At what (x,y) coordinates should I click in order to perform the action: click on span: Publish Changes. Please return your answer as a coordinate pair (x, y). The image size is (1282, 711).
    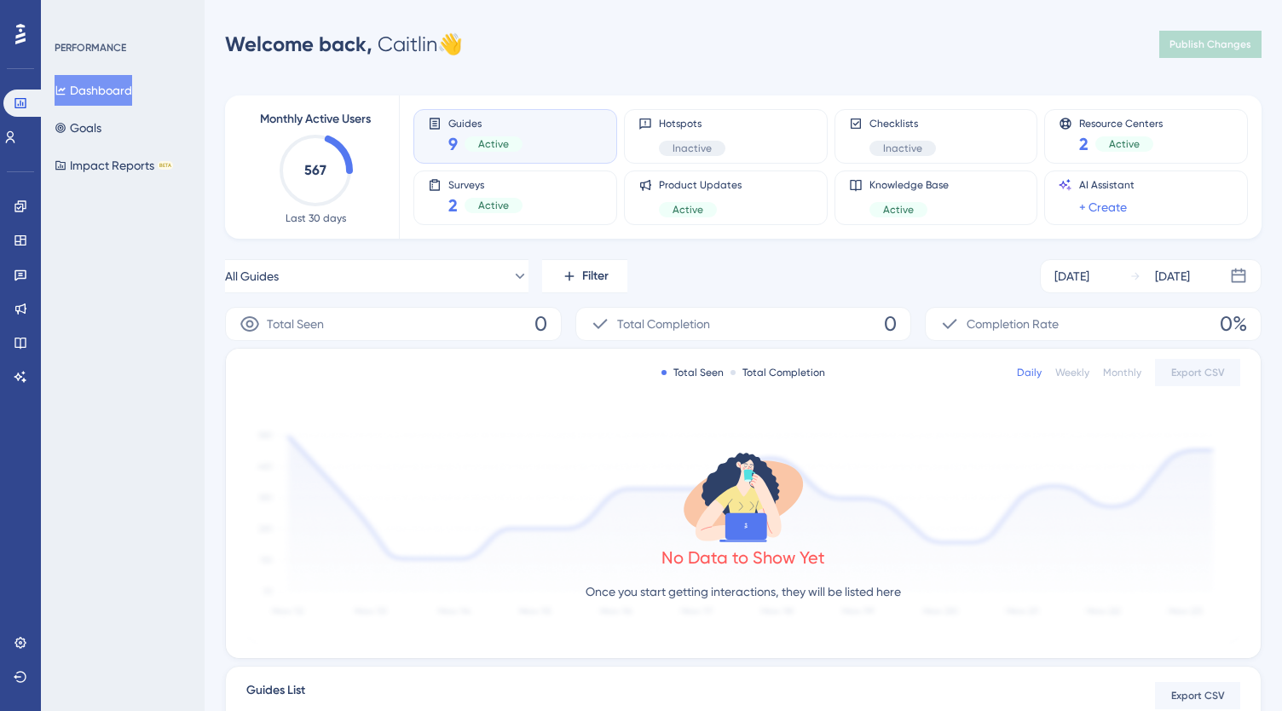
    Looking at the image, I should click on (1211, 44).